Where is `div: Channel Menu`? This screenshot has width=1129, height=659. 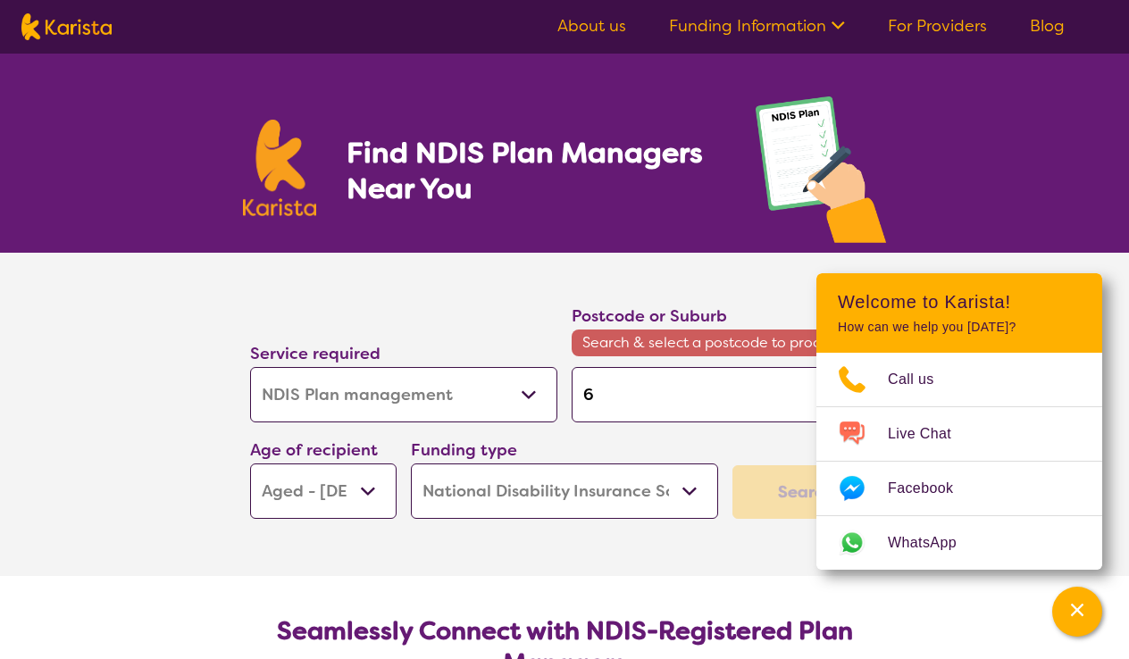 div: Channel Menu is located at coordinates (960, 422).